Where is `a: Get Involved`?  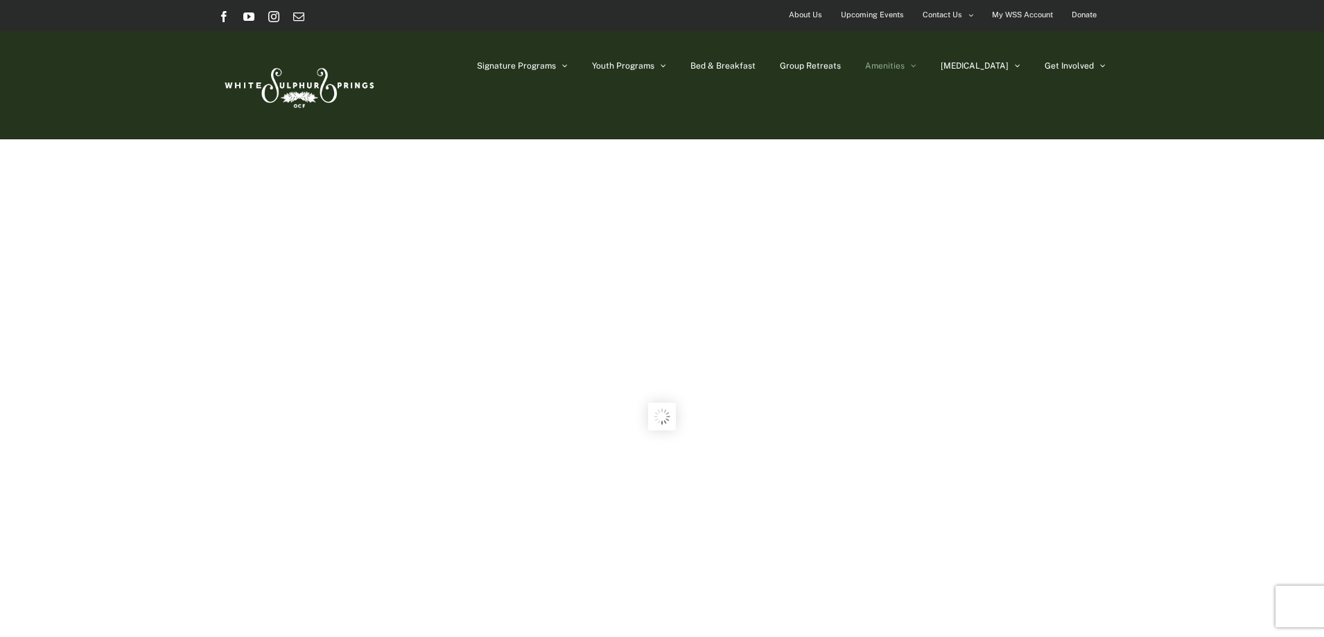
a: Get Involved is located at coordinates (1075, 66).